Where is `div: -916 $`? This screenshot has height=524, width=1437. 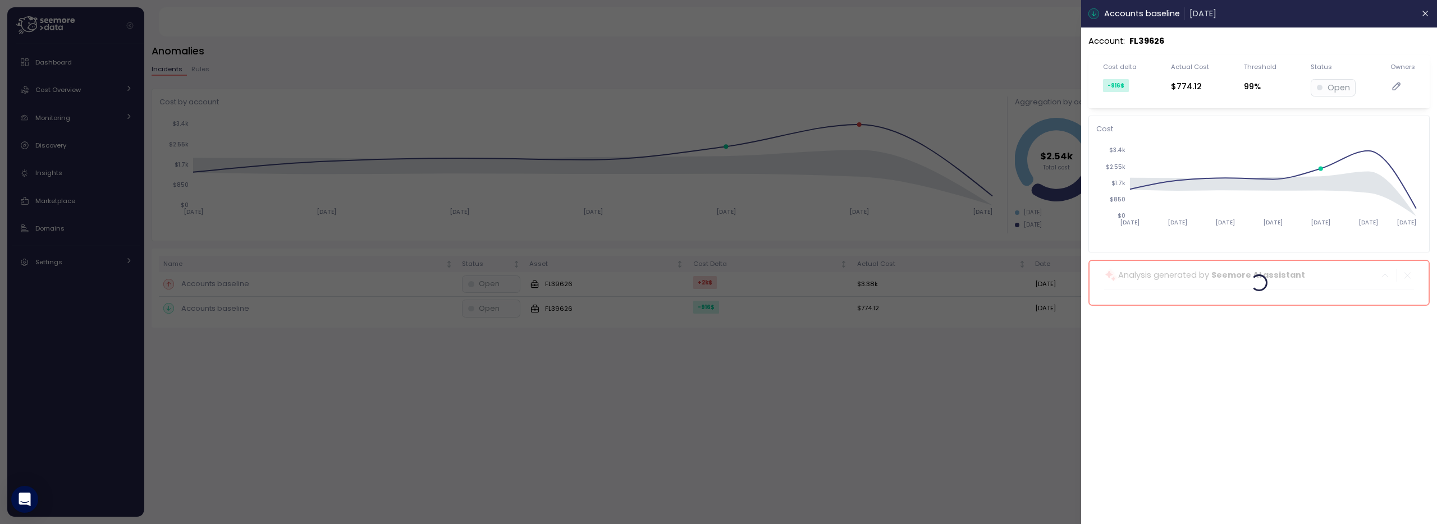
div: -916 $ is located at coordinates (1116, 86).